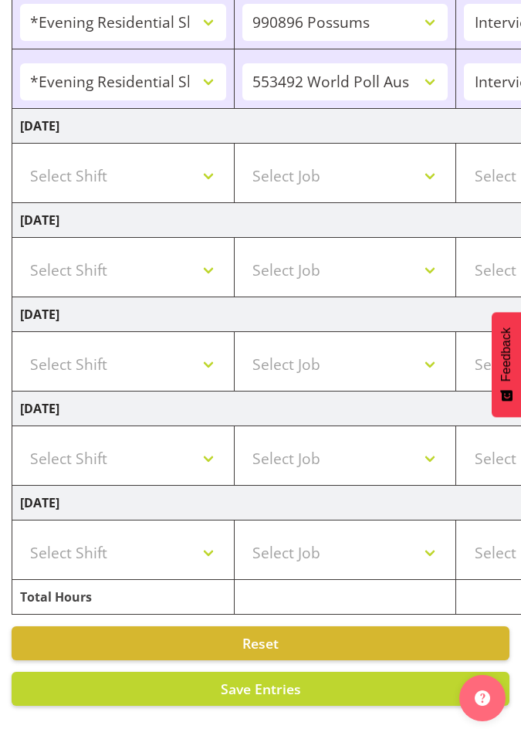 The height and width of the screenshot is (729, 521). What do you see at coordinates (260, 689) in the screenshot?
I see `button: Save Entries` at bounding box center [260, 689].